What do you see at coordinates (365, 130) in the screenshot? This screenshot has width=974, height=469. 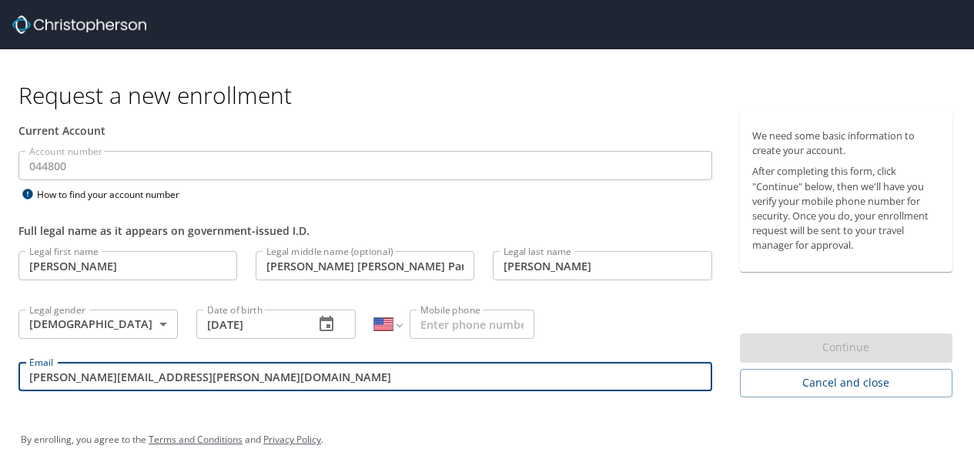 I see `div: Current Account` at bounding box center [365, 130].